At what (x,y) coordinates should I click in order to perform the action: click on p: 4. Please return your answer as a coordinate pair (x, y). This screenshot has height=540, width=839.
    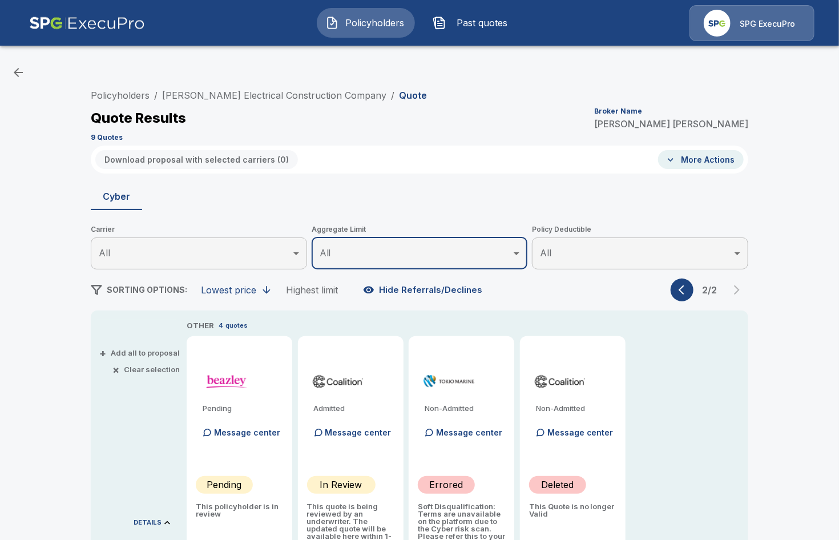
    Looking at the image, I should click on (221, 325).